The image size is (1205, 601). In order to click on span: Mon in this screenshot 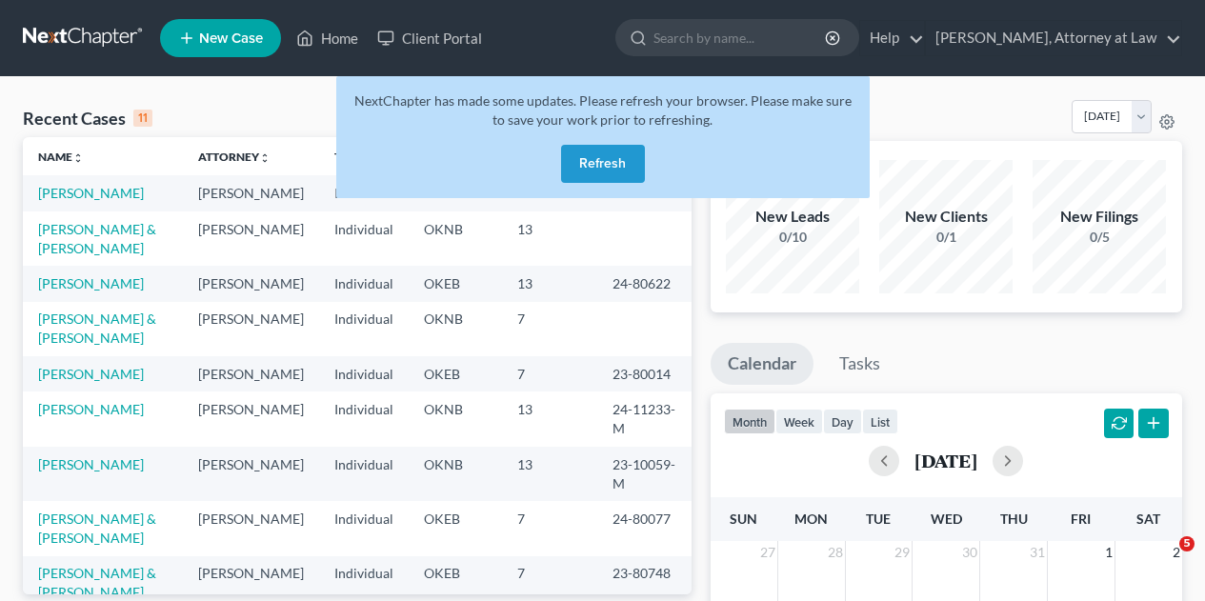, I will do `click(810, 518)`.